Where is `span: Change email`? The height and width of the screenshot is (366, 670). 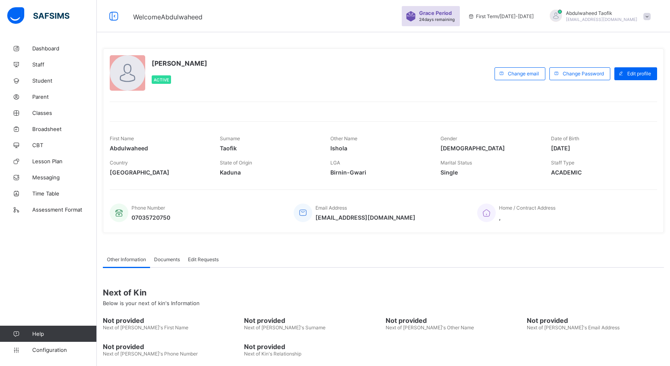
span: Change email is located at coordinates (523, 73).